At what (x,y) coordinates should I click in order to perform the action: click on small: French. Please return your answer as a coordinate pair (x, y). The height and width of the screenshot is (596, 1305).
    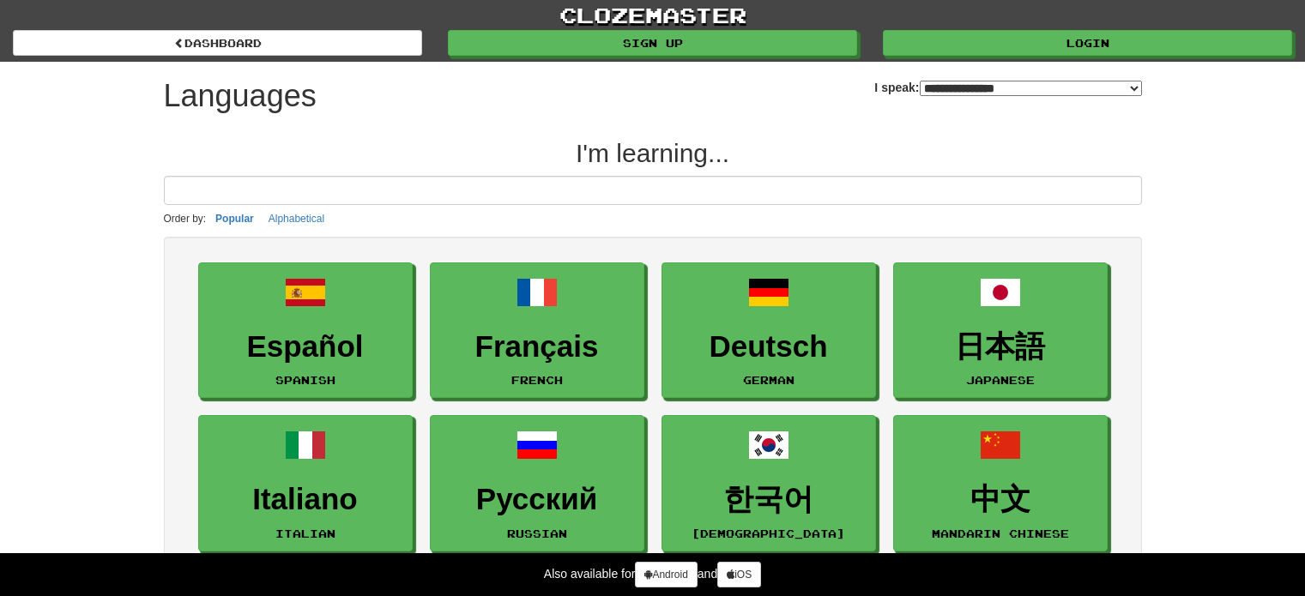
    Looking at the image, I should click on (537, 380).